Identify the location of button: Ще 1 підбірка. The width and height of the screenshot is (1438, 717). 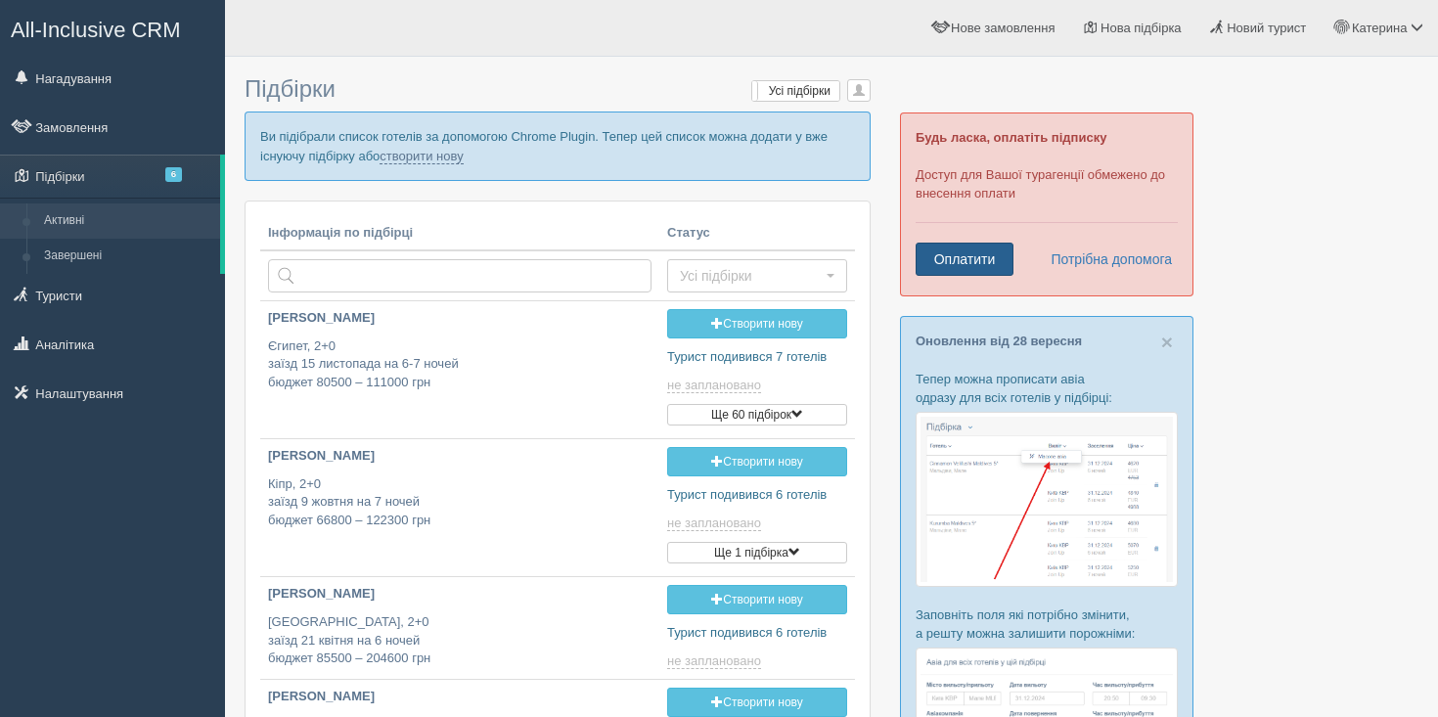
(757, 553).